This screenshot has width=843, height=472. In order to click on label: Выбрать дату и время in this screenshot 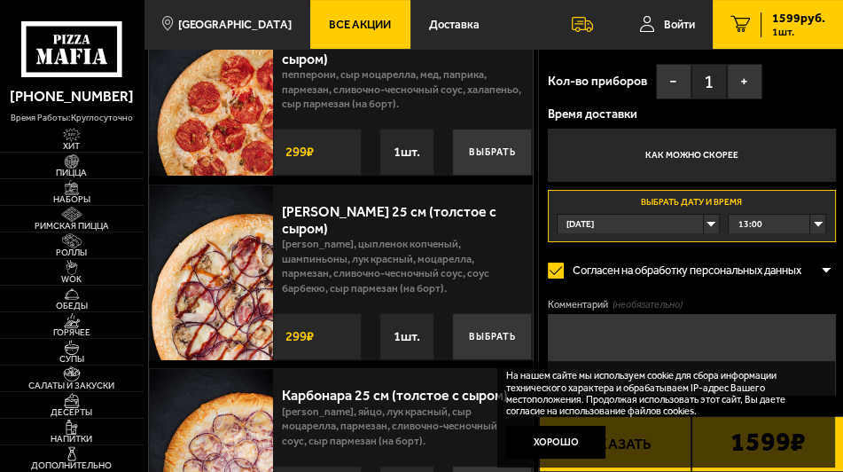, I will do `click(692, 215)`.